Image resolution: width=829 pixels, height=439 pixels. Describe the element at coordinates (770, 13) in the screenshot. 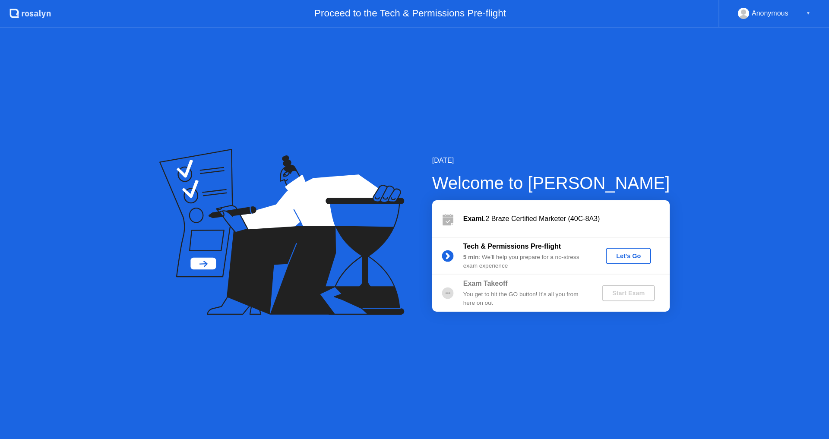

I see `div: Anonymous` at that location.